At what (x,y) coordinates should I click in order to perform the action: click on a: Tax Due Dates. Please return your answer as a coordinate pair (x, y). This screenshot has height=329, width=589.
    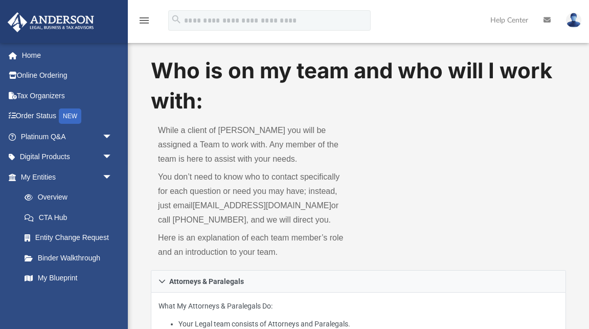
    Looking at the image, I should click on (71, 298).